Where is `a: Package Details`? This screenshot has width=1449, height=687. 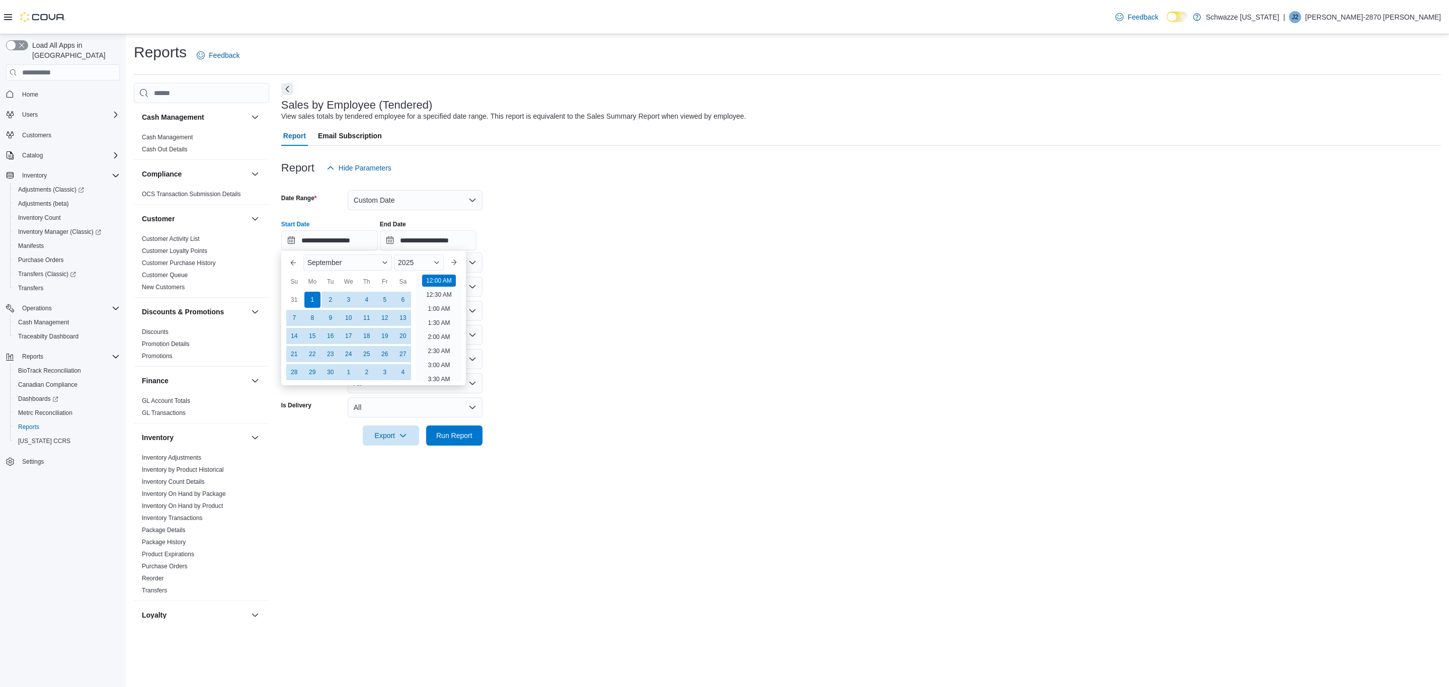
a: Package Details is located at coordinates (164, 530).